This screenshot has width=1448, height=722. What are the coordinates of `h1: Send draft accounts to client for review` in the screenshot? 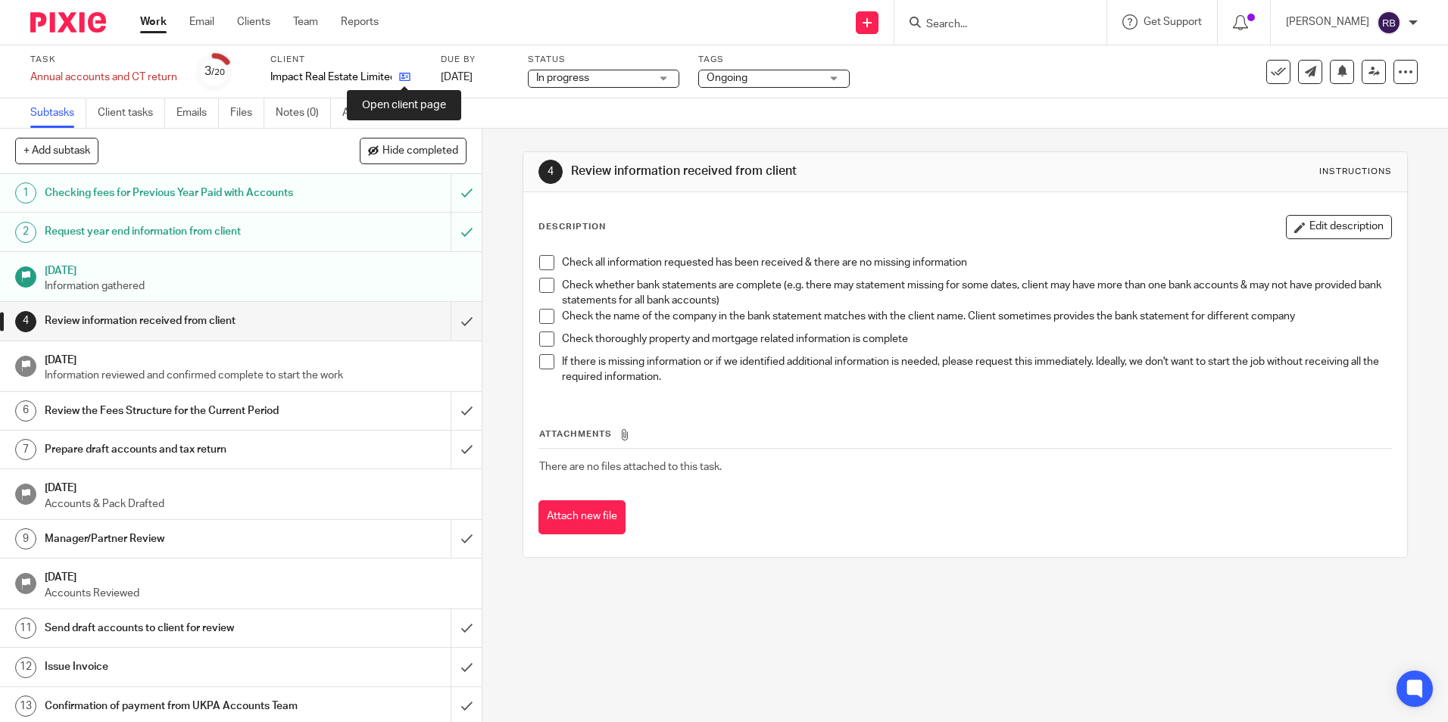 It's located at (175, 628).